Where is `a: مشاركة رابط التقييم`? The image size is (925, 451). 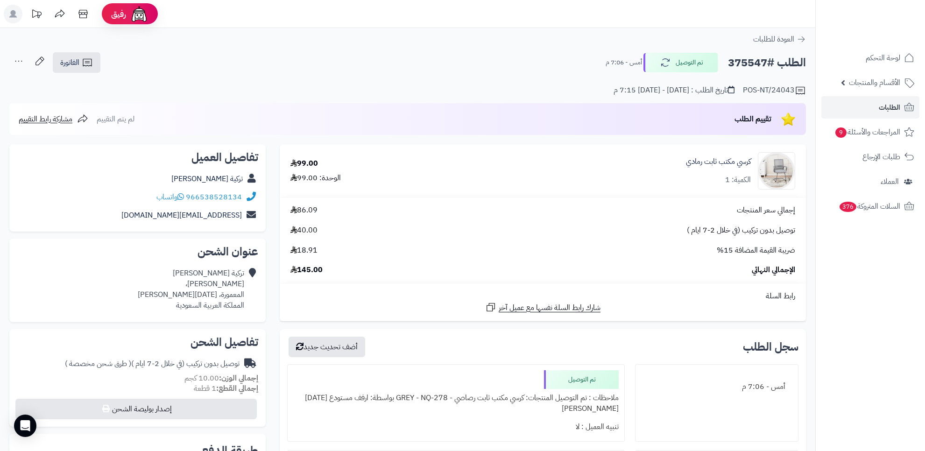
a: مشاركة رابط التقييم is located at coordinates (53, 119).